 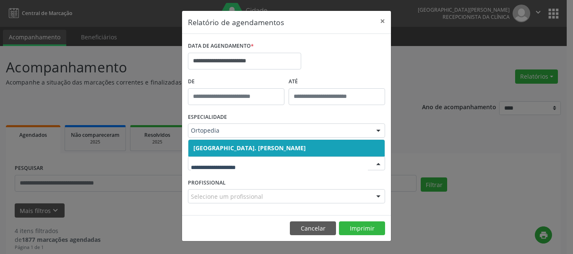 What do you see at coordinates (207, 117) in the screenshot?
I see `label: ESPECIALIDADE` at bounding box center [207, 117].